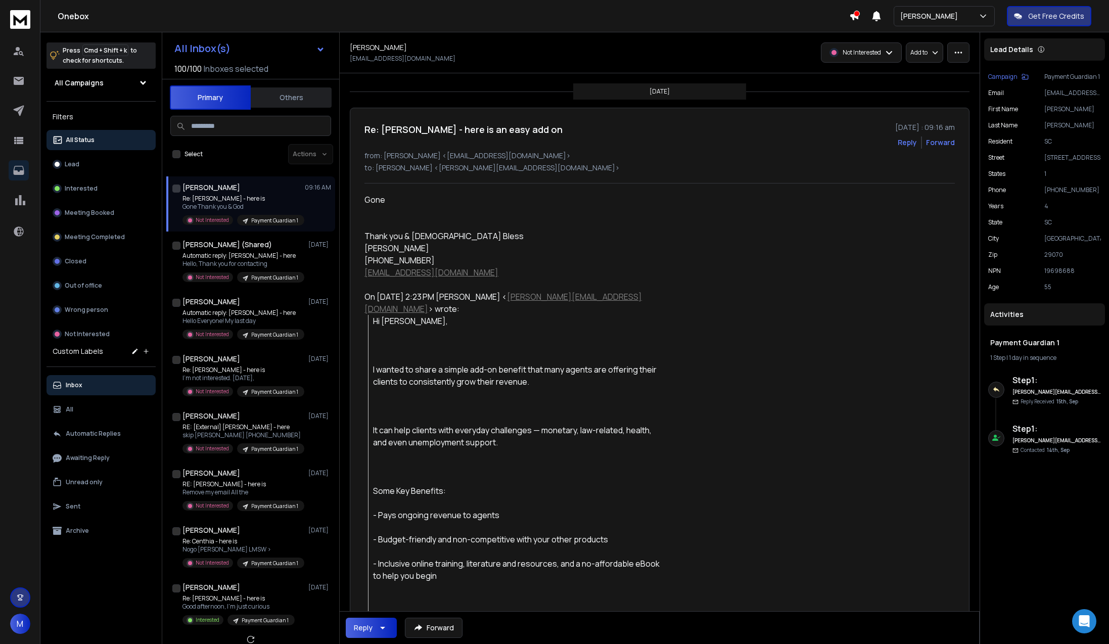 The width and height of the screenshot is (1109, 644). What do you see at coordinates (86, 310) in the screenshot?
I see `p: Wrong person` at bounding box center [86, 310].